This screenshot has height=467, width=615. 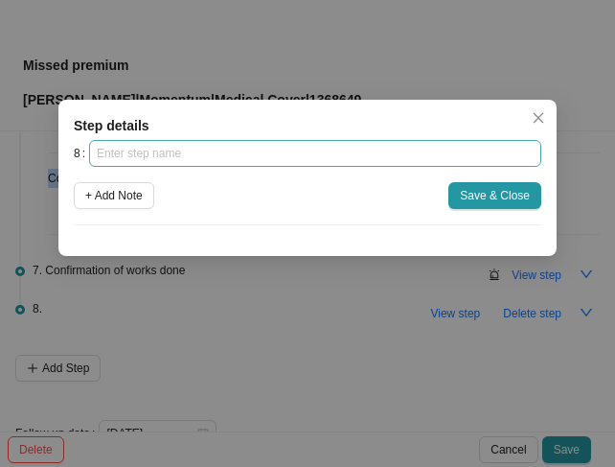 I want to click on button: + Add Note, so click(x=114, y=195).